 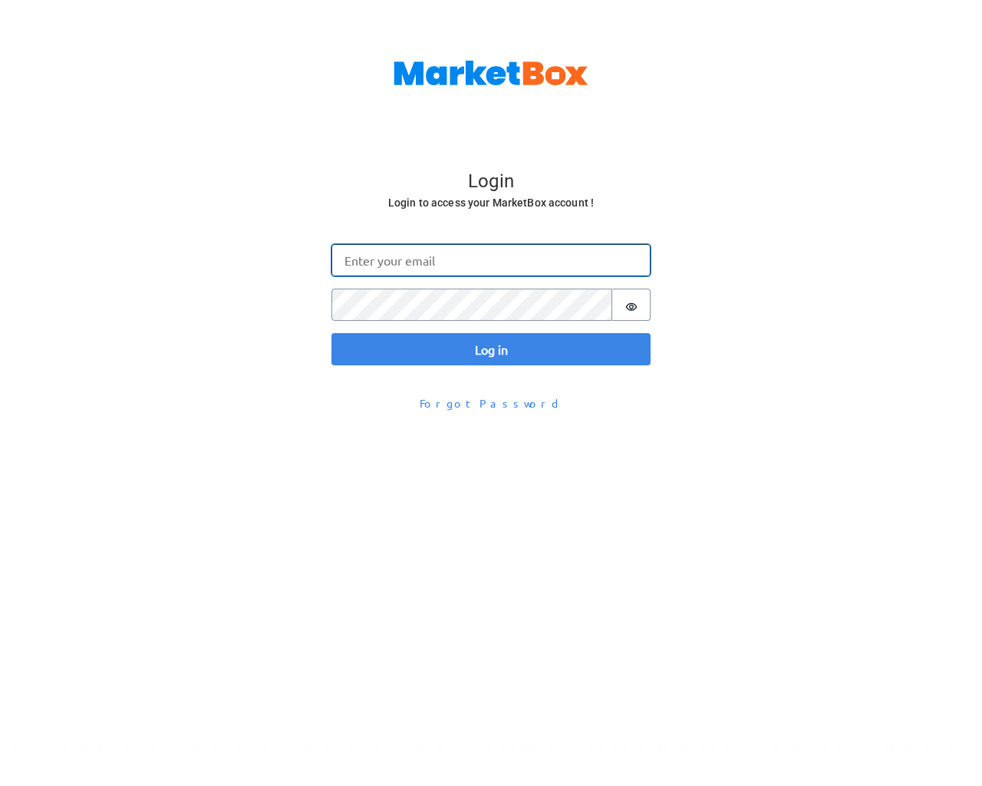 I want to click on button: Forgot Password, so click(x=491, y=403).